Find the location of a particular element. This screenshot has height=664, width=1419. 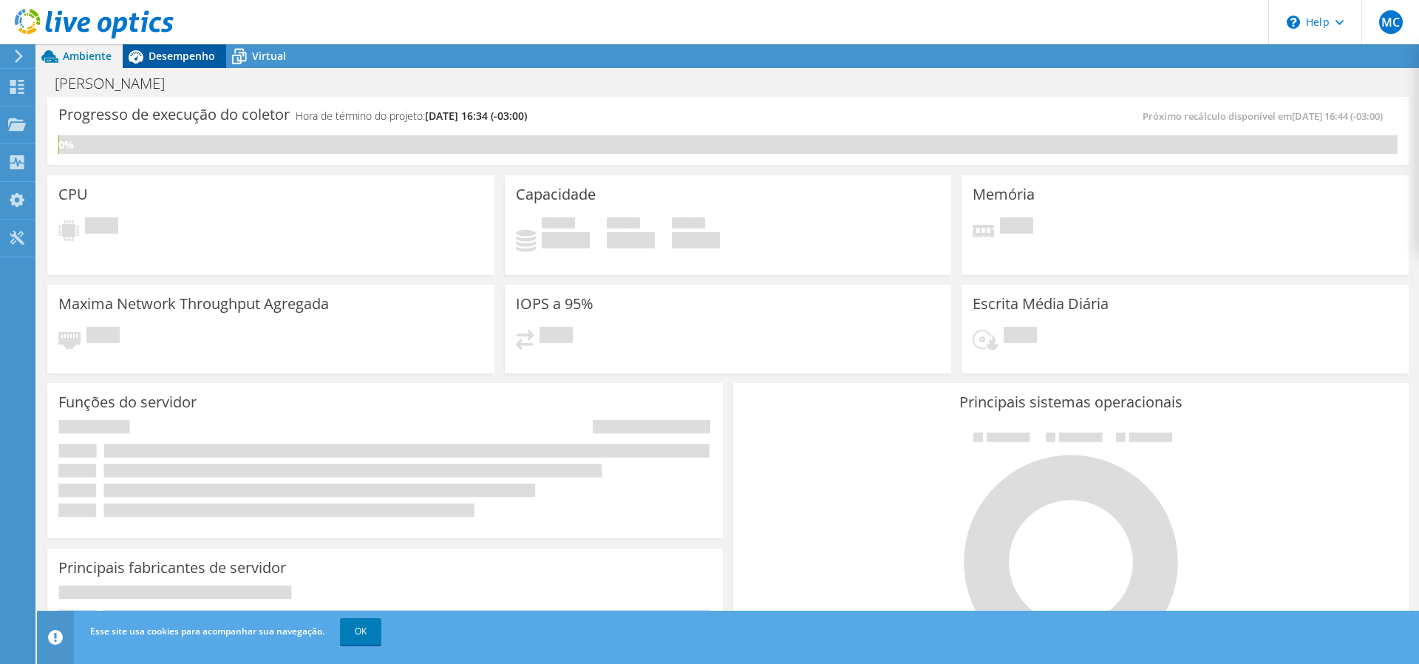

h3: Memória is located at coordinates (1003, 194).